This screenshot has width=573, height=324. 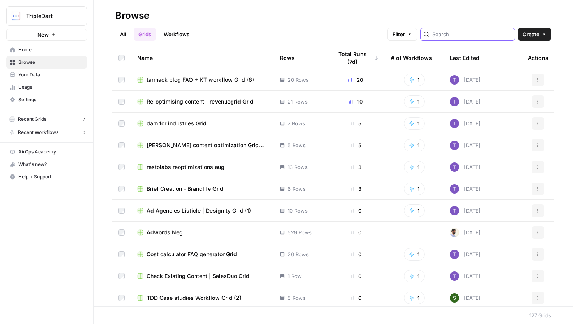 I want to click on span: restolabs reoptimizations aug, so click(x=185, y=167).